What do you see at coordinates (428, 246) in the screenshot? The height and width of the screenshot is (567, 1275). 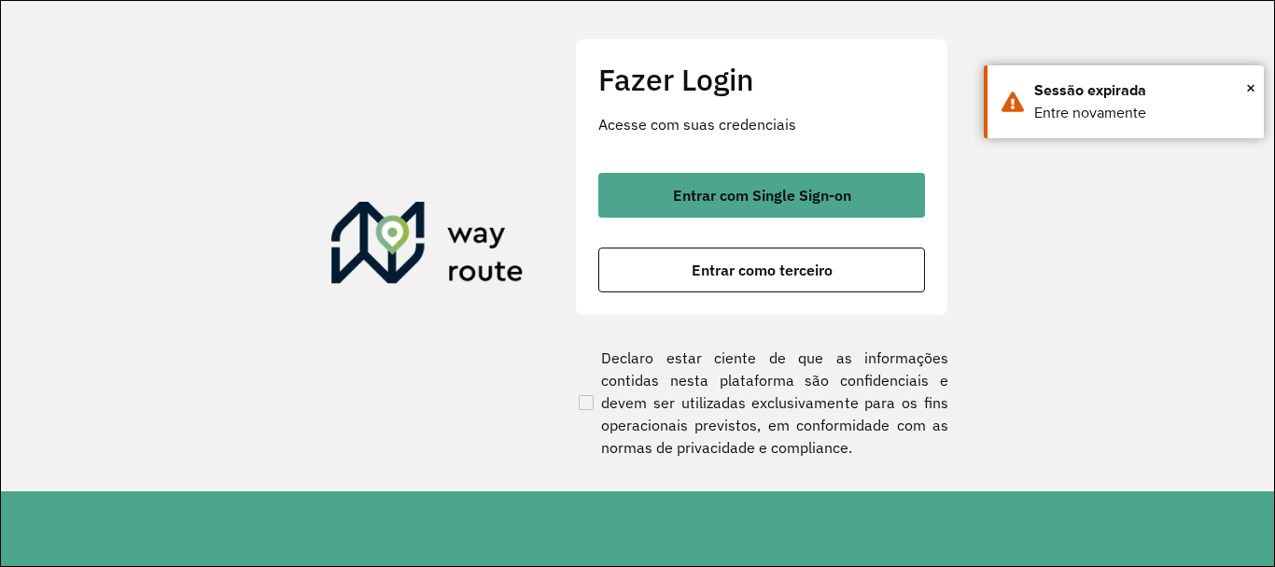 I see `img: Roteirizador AmbevTech` at bounding box center [428, 246].